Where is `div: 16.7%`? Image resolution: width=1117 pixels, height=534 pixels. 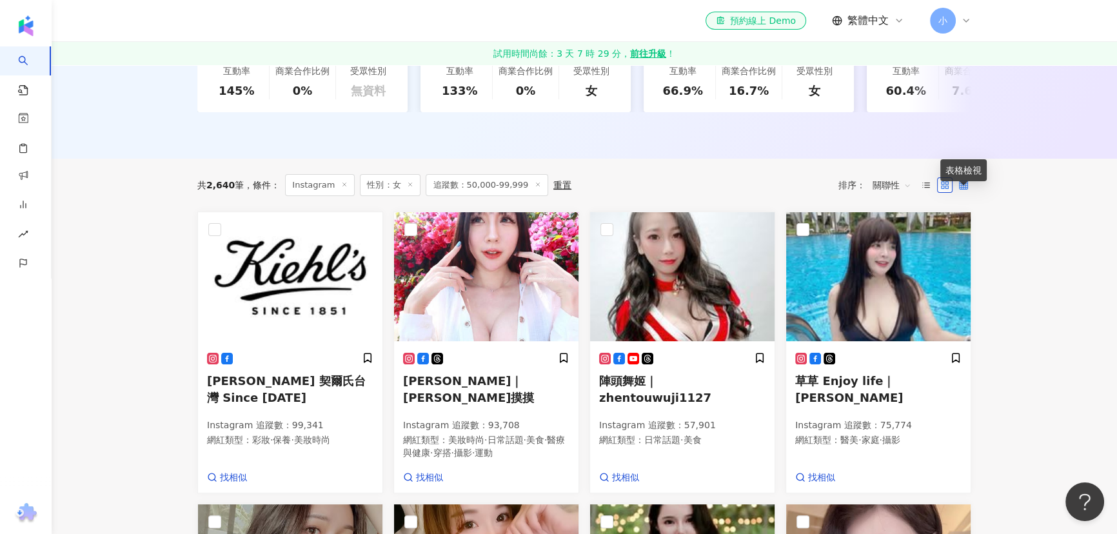 div: 16.7% is located at coordinates (749, 90).